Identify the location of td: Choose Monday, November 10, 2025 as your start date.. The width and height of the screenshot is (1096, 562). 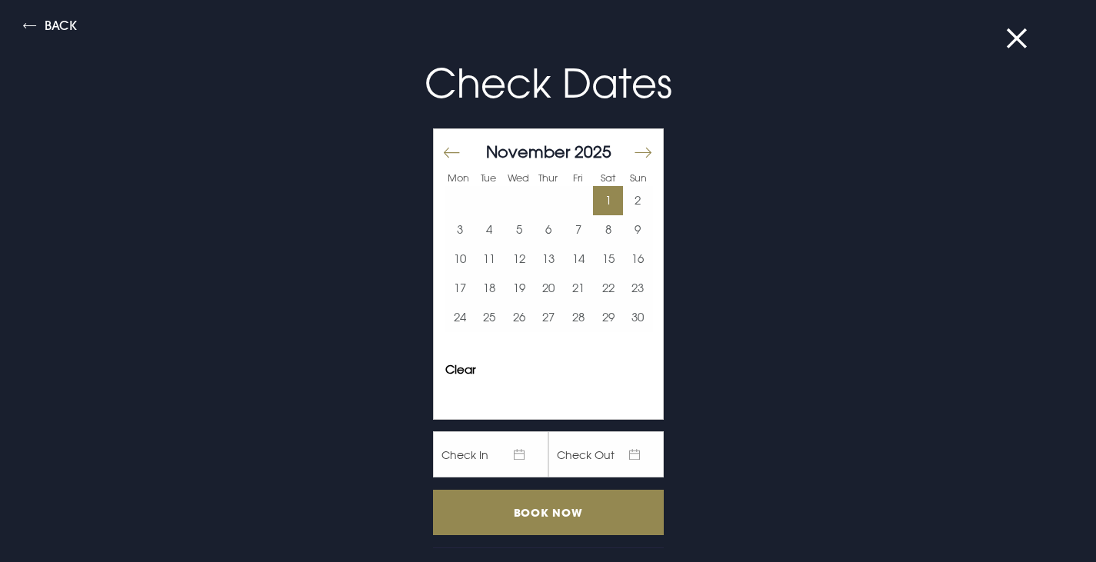
(460, 259).